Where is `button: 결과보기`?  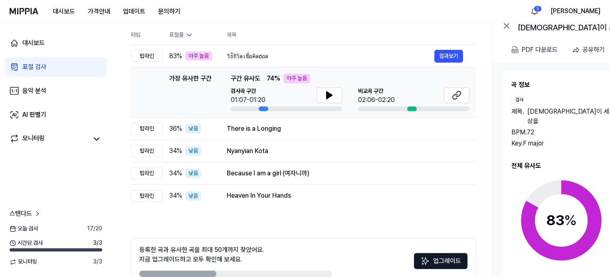
button: 결과보기 is located at coordinates (449, 56).